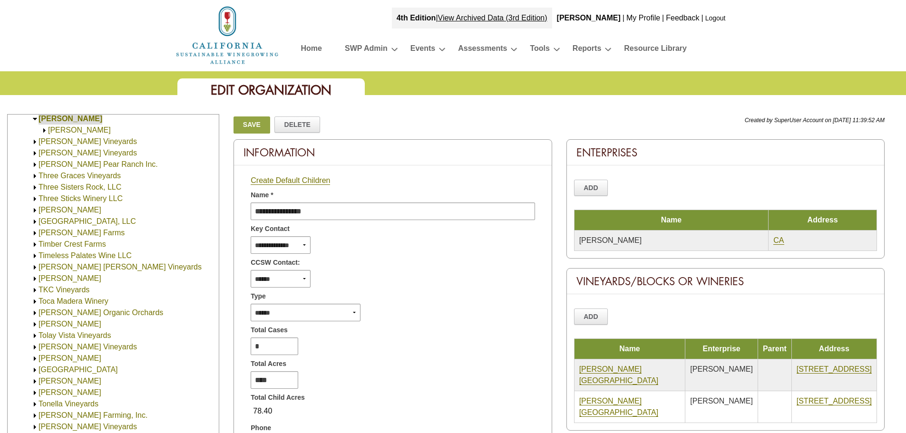  I want to click on div: Information, so click(392, 153).